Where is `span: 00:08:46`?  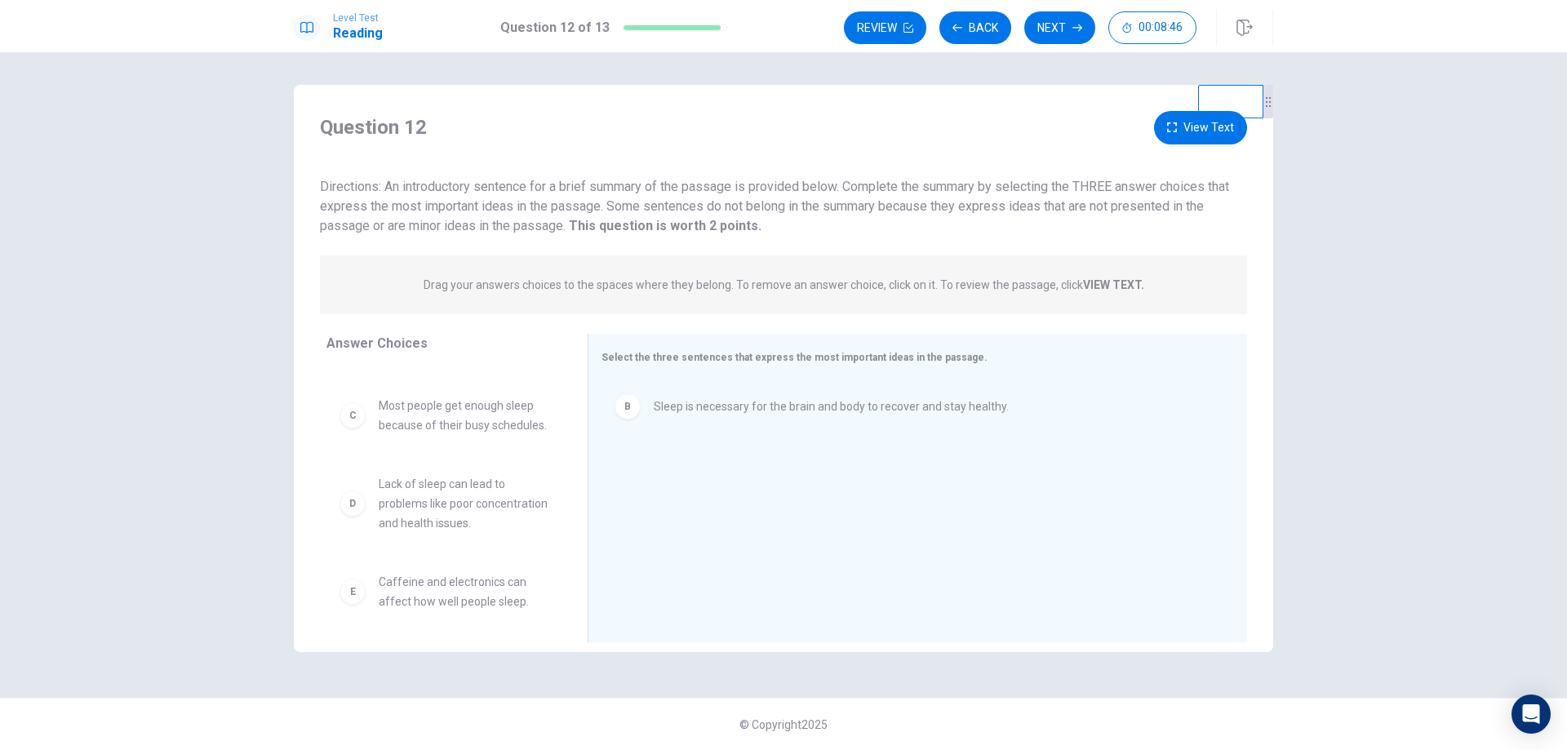
span: 00:08:46 is located at coordinates (1161, 28).